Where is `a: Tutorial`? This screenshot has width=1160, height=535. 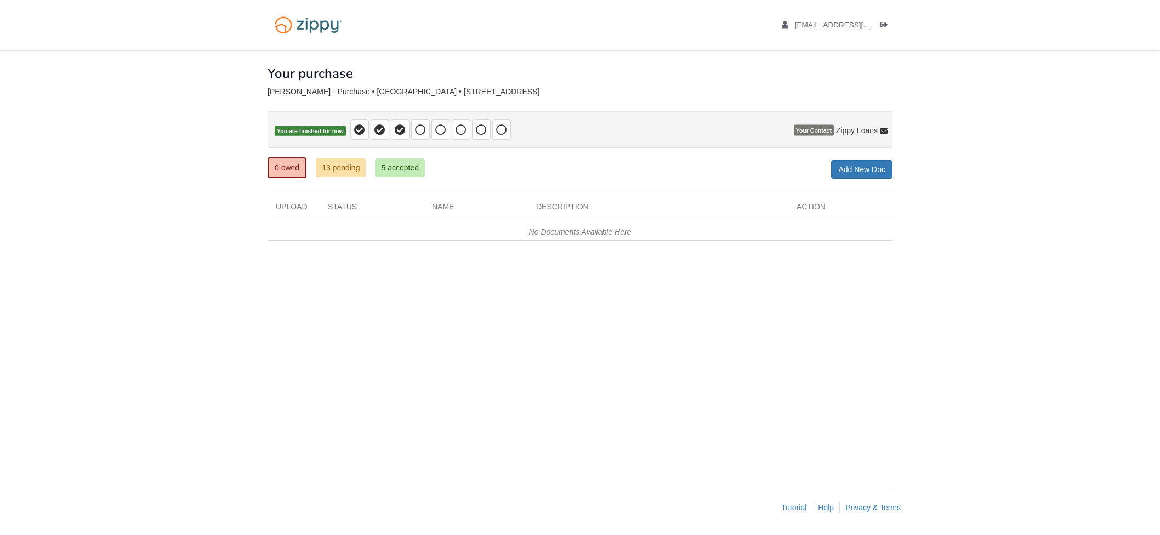 a: Tutorial is located at coordinates (793, 507).